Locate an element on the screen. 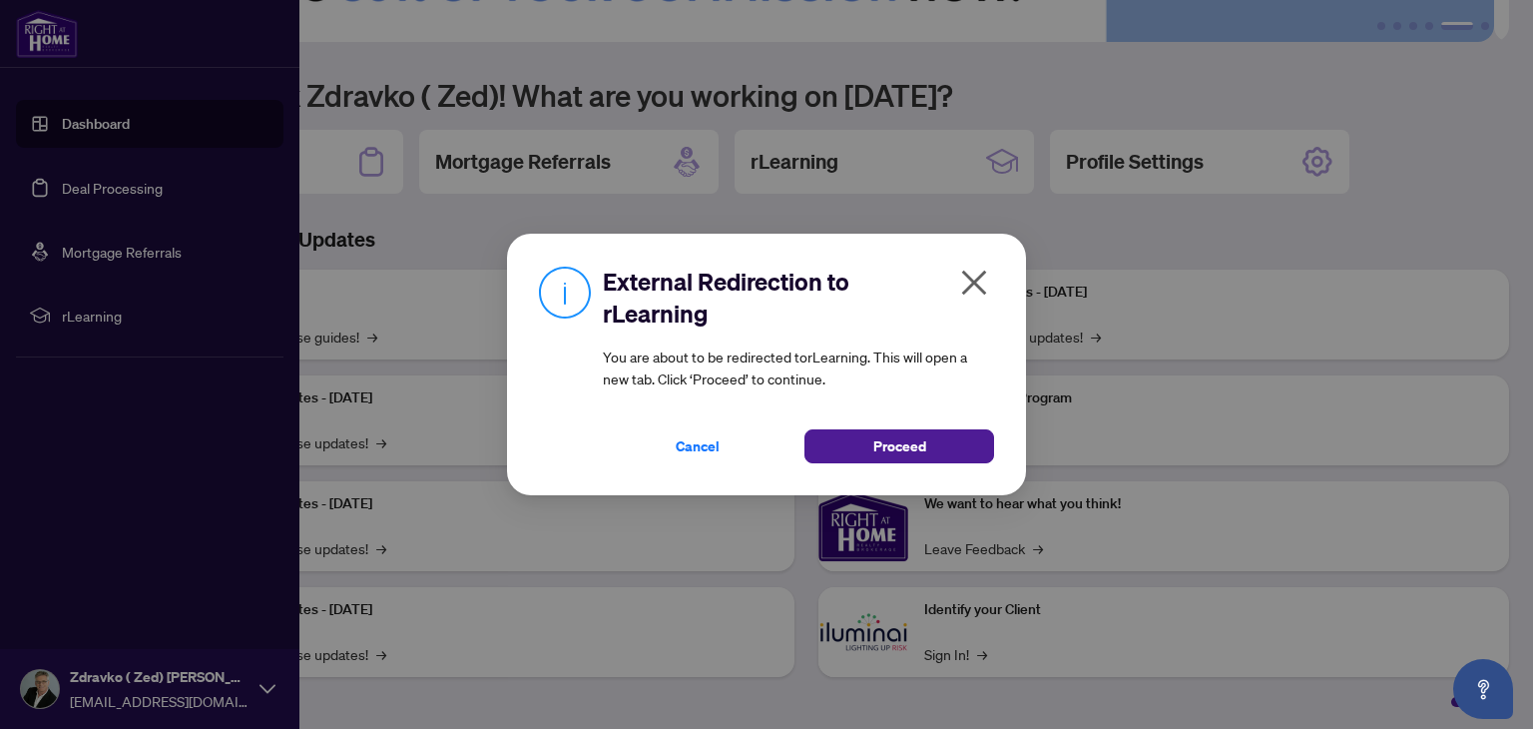 The width and height of the screenshot is (1533, 729). h2: External Redirection to rLearning is located at coordinates (799, 298).